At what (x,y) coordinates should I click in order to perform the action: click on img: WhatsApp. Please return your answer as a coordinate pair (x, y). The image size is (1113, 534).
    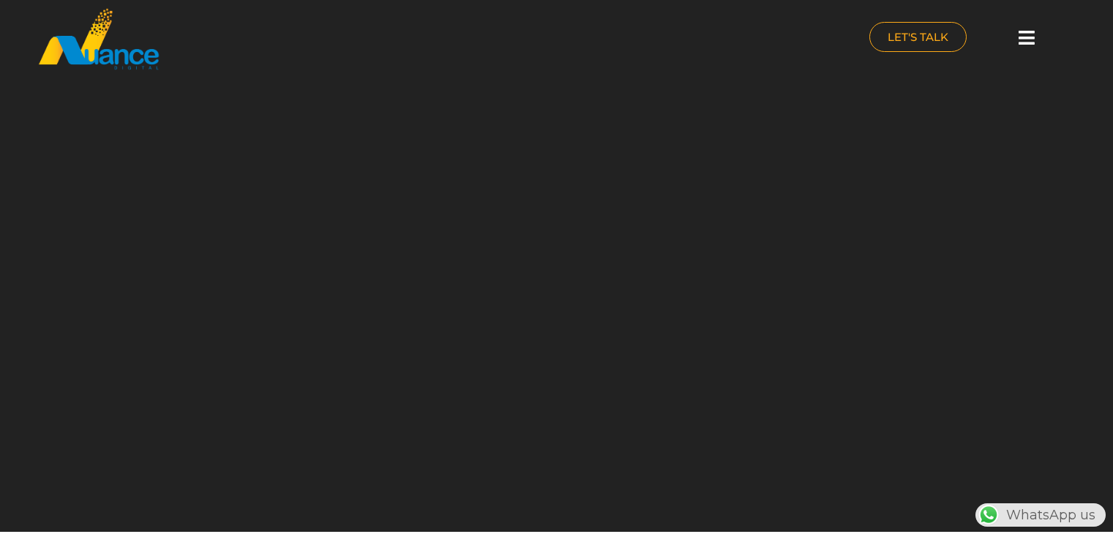
    Looking at the image, I should click on (989, 515).